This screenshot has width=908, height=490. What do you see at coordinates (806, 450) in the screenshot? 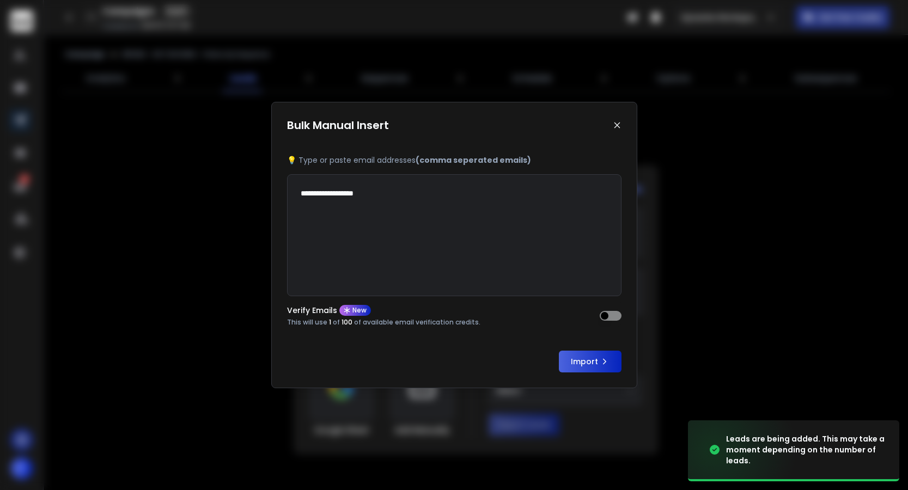
I see `div: Leads are being added. This may take a moment depending on the number of leads.` at bounding box center [806, 450].